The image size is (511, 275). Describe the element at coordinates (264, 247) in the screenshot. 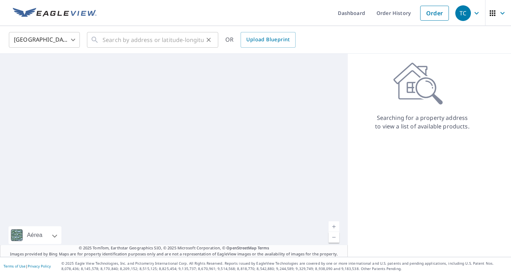

I see `a: Terms` at that location.